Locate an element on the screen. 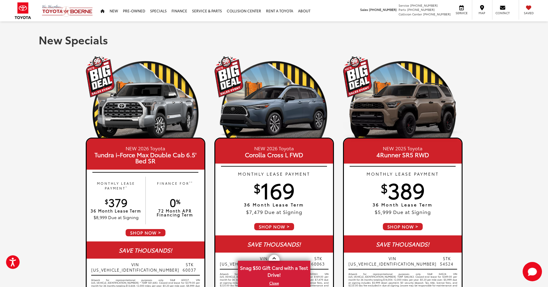  span: 4Runner SR5 RWD is located at coordinates (403, 154).